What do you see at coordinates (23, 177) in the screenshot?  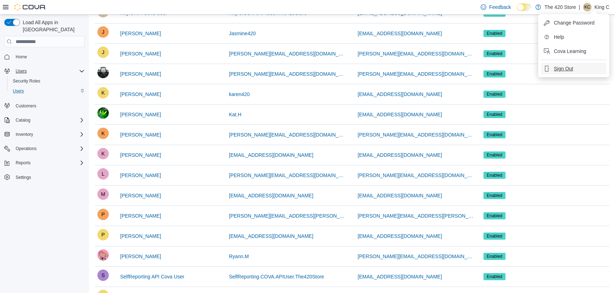 I see `span: Settings` at bounding box center [23, 177].